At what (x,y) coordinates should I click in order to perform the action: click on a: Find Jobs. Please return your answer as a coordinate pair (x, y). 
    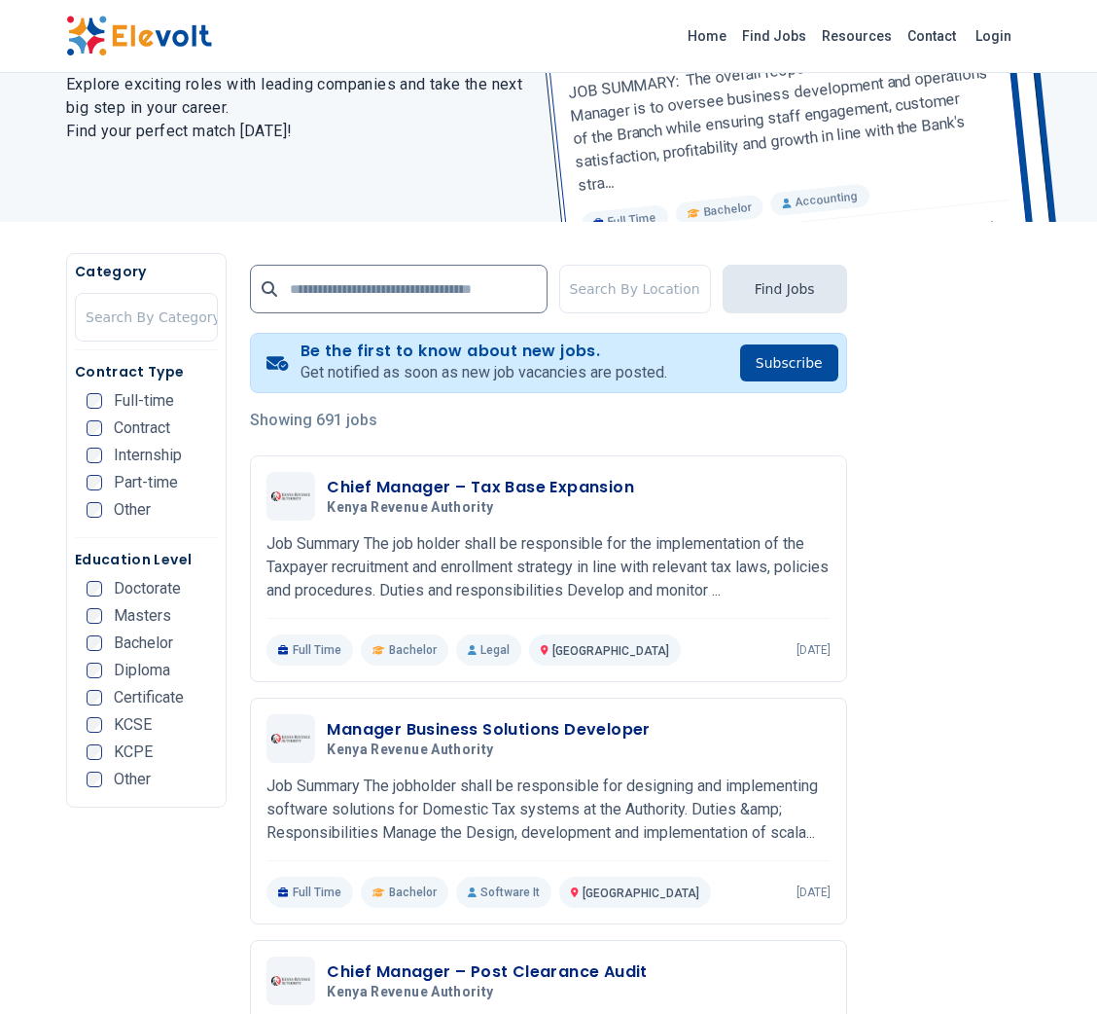
    Looking at the image, I should click on (774, 36).